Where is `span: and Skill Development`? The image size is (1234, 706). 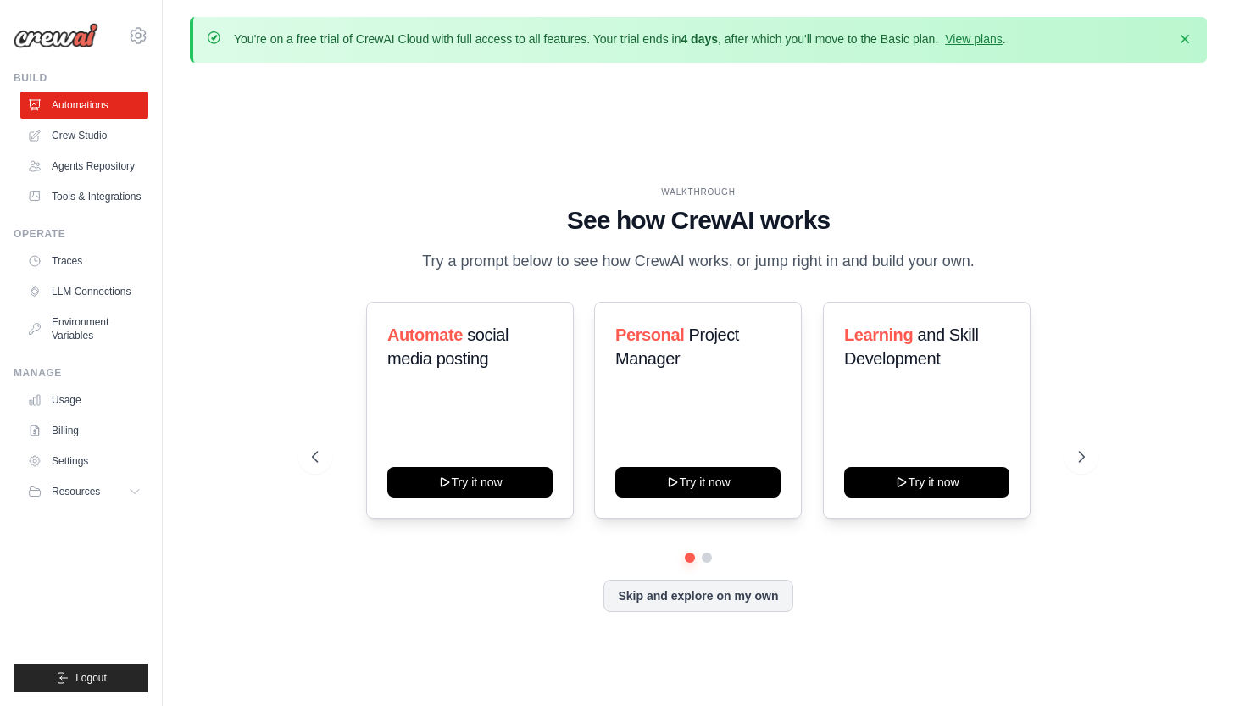
span: and Skill Development is located at coordinates (911, 347).